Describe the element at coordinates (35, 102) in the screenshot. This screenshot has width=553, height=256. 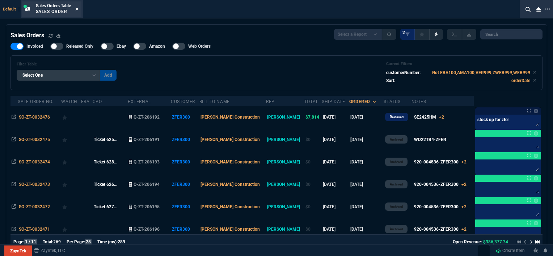
I see `div: Sale Order No.` at that location.